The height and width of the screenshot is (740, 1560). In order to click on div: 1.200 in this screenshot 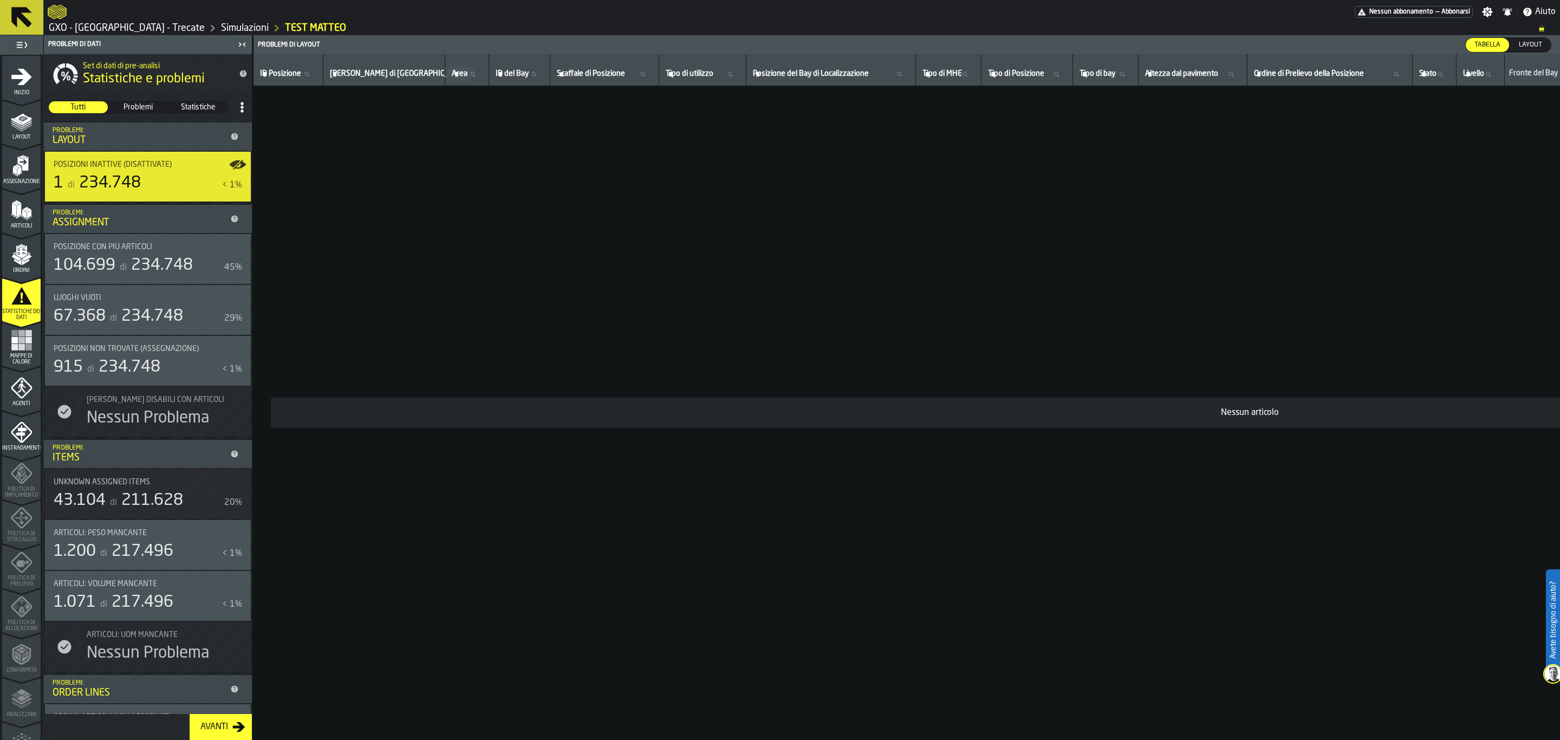, I will do `click(75, 551)`.